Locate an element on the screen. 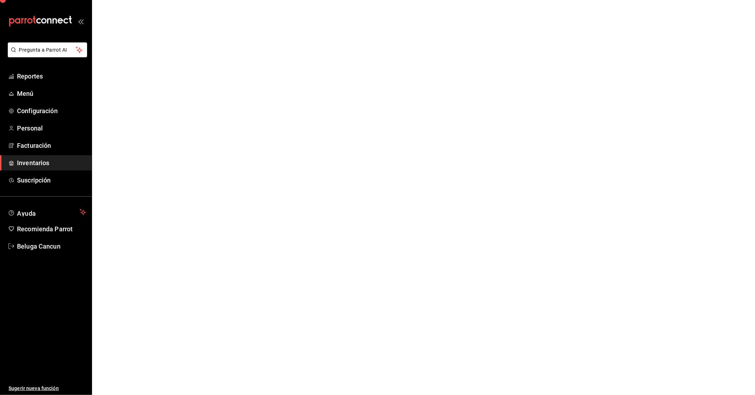 The height and width of the screenshot is (395, 755). span: Facturación is located at coordinates (51, 145).